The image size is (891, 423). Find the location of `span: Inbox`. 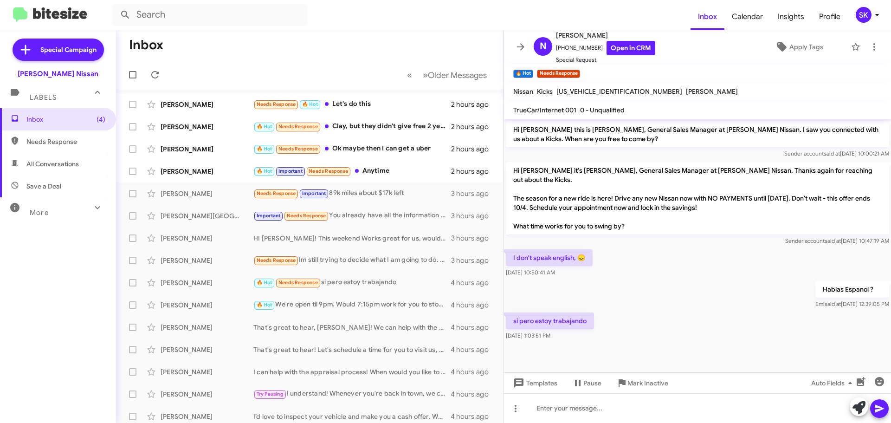

span: Inbox is located at coordinates (66, 119).